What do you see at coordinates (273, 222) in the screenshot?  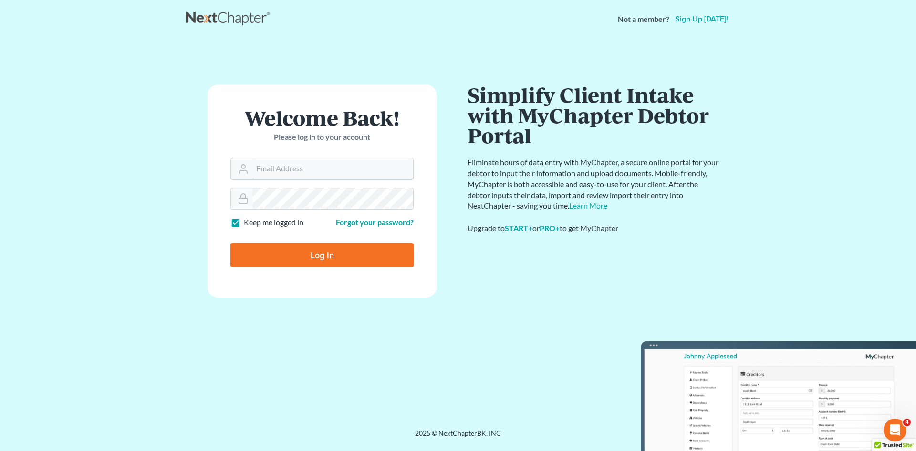 I see `label: Keep me logged in` at bounding box center [273, 222].